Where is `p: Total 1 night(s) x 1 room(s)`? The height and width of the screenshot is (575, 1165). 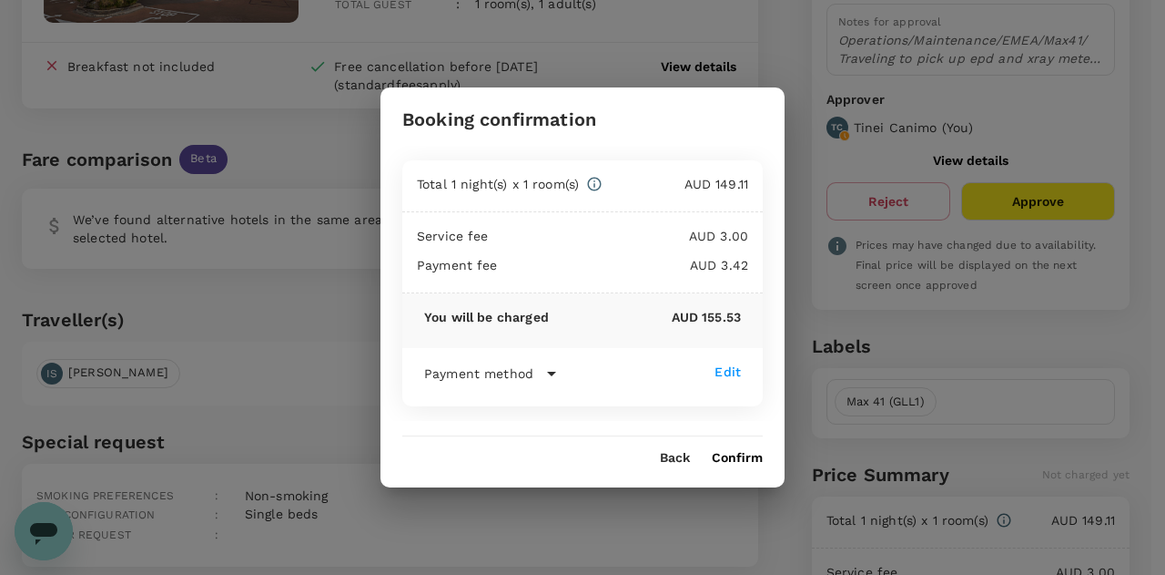 p: Total 1 night(s) x 1 room(s) is located at coordinates (498, 184).